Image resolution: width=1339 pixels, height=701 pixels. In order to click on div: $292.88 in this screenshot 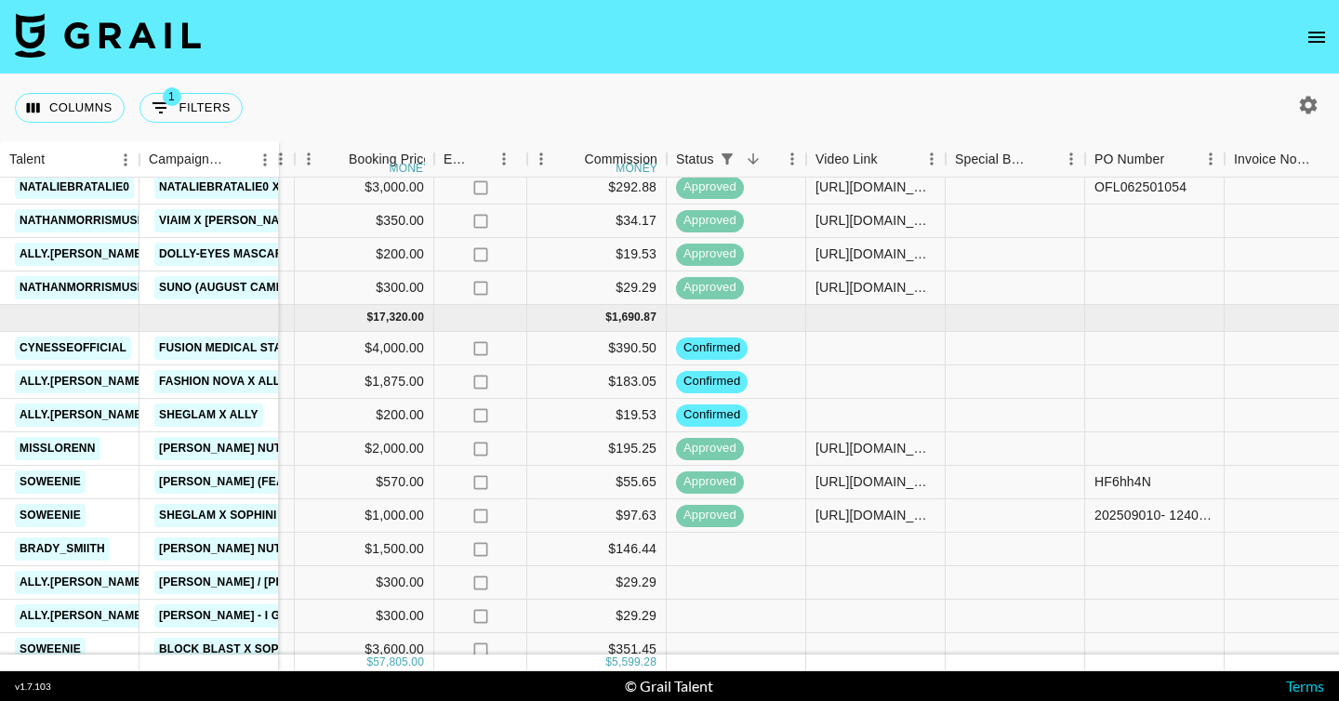, I will do `click(597, 188)`.